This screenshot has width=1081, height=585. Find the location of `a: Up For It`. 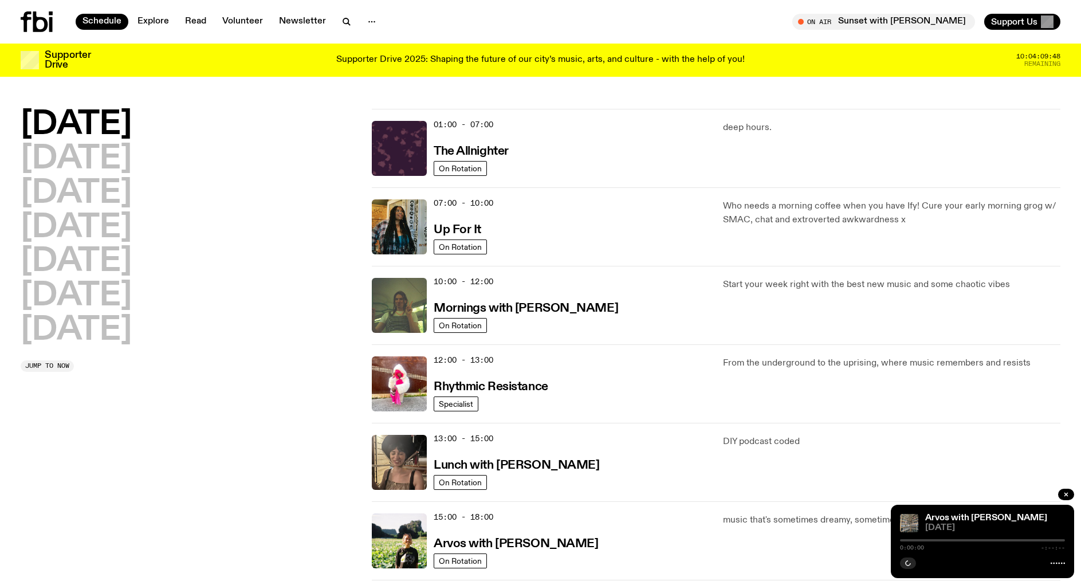

a: Up For It is located at coordinates (457, 229).